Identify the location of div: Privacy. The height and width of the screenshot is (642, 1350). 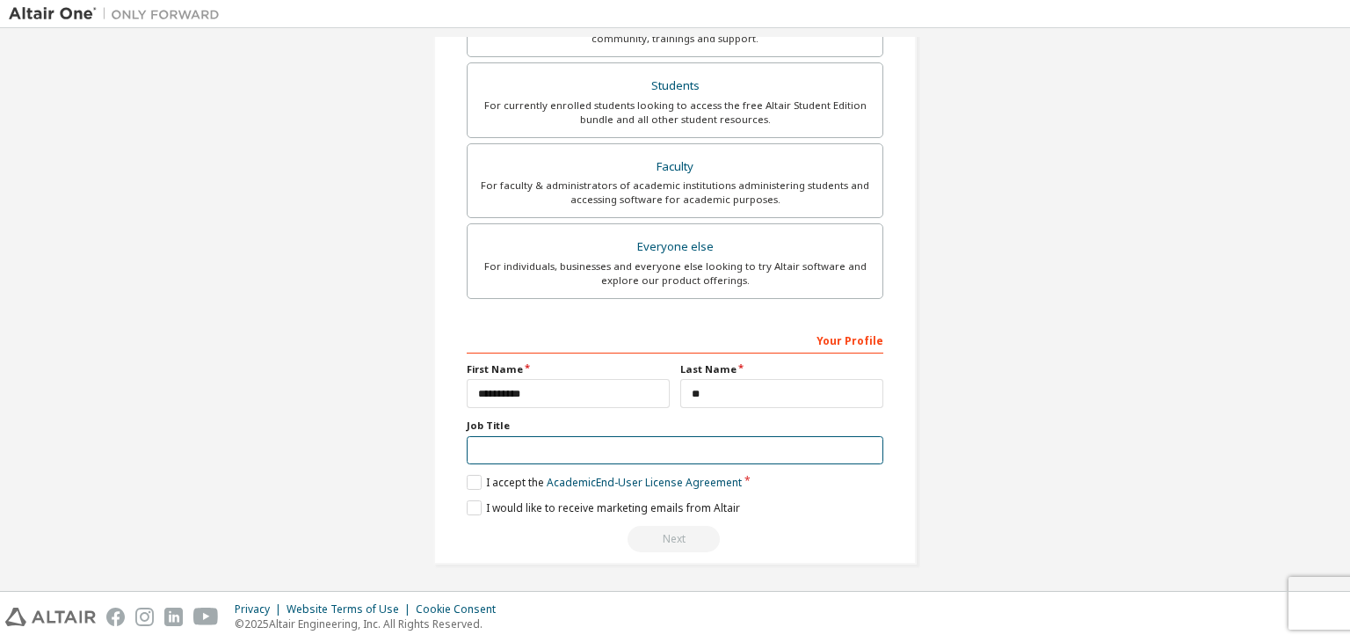
(260, 609).